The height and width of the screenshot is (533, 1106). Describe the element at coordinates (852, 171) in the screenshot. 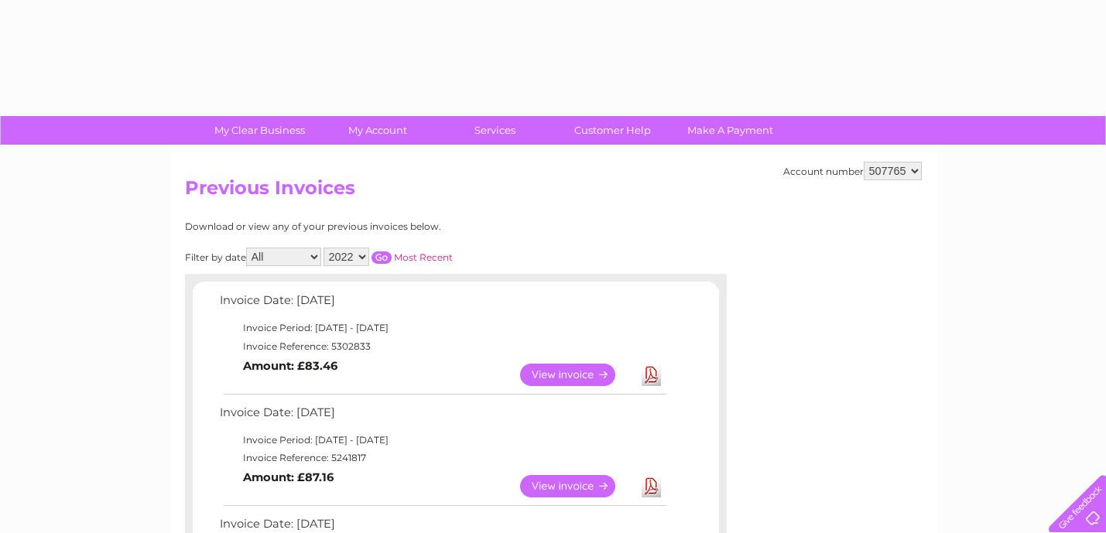

I see `div: Account number` at that location.